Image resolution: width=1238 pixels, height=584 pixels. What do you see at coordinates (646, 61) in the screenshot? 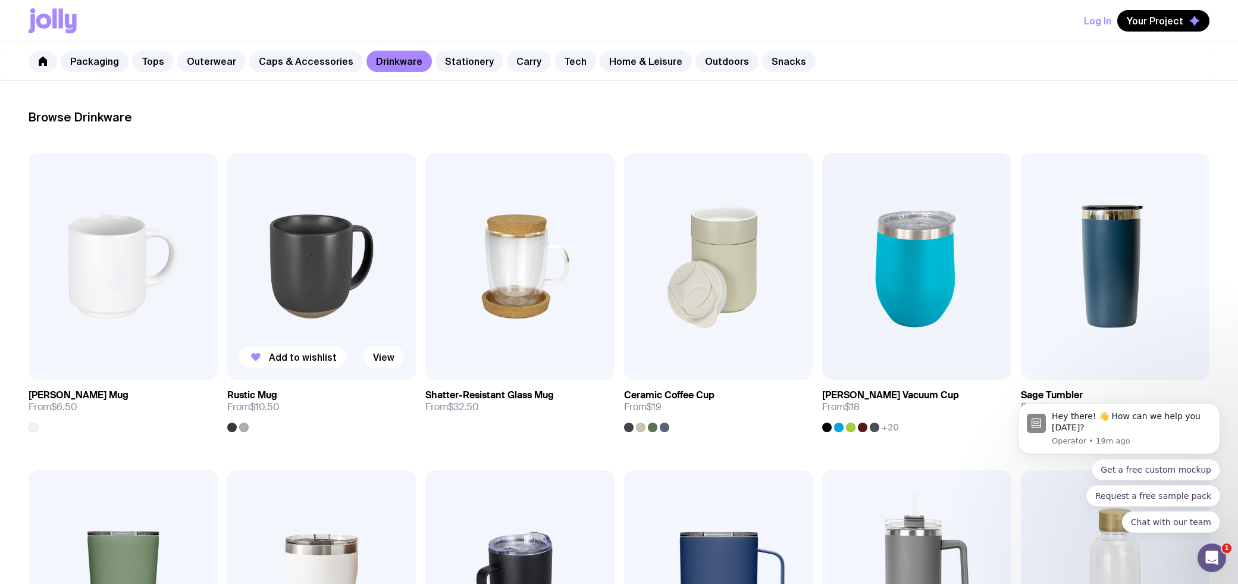
I see `a: Home & Leisure` at bounding box center [646, 61].